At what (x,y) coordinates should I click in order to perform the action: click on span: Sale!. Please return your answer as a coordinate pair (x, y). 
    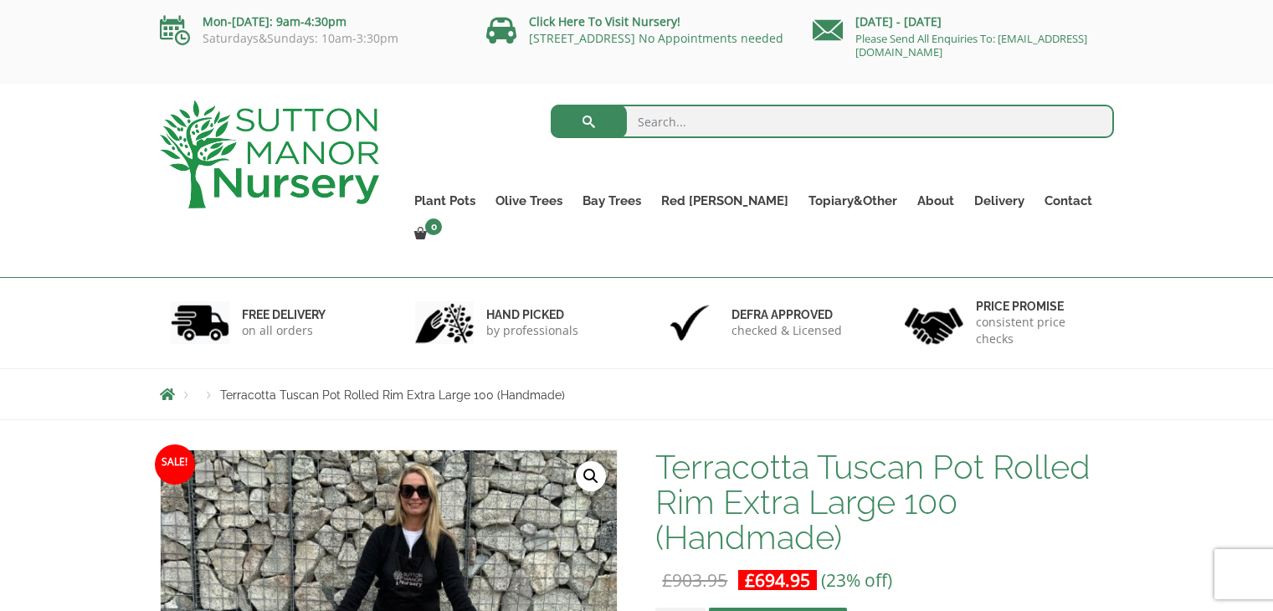
    Looking at the image, I should click on (175, 464).